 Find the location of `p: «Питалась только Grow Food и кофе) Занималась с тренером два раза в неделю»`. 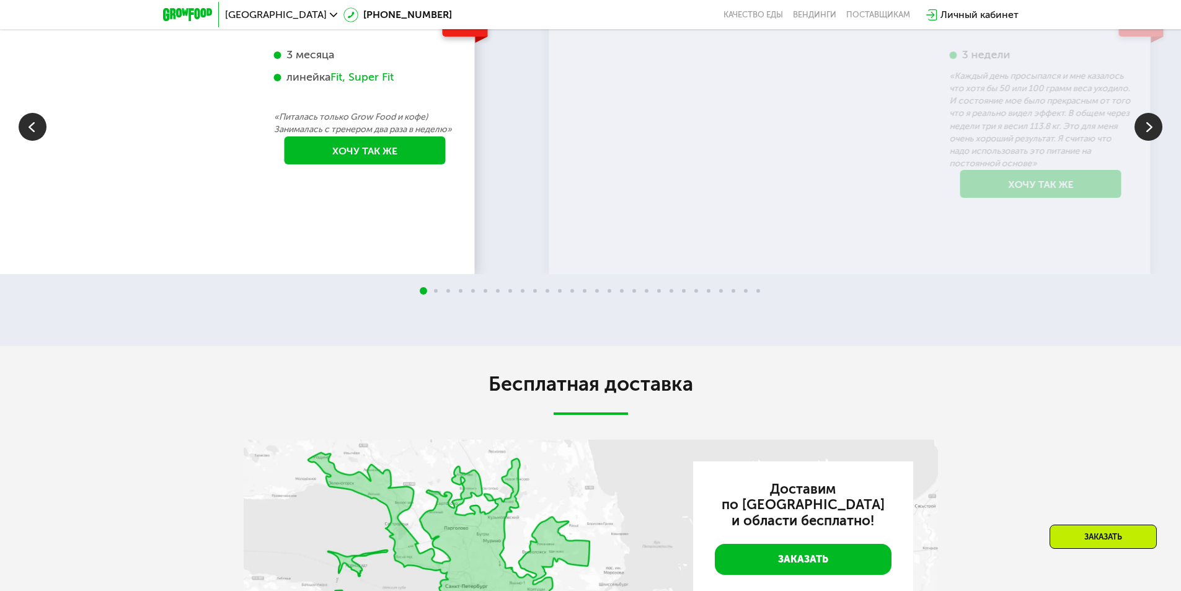

p: «Питалась только Grow Food и кофе) Занималась с тренером два раза в неделю» is located at coordinates (365, 123).